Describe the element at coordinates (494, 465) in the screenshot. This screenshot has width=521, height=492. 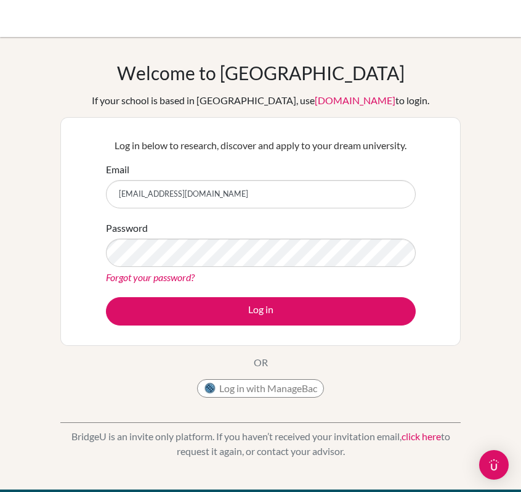
I see `div: Open Intercom Messenger` at that location.